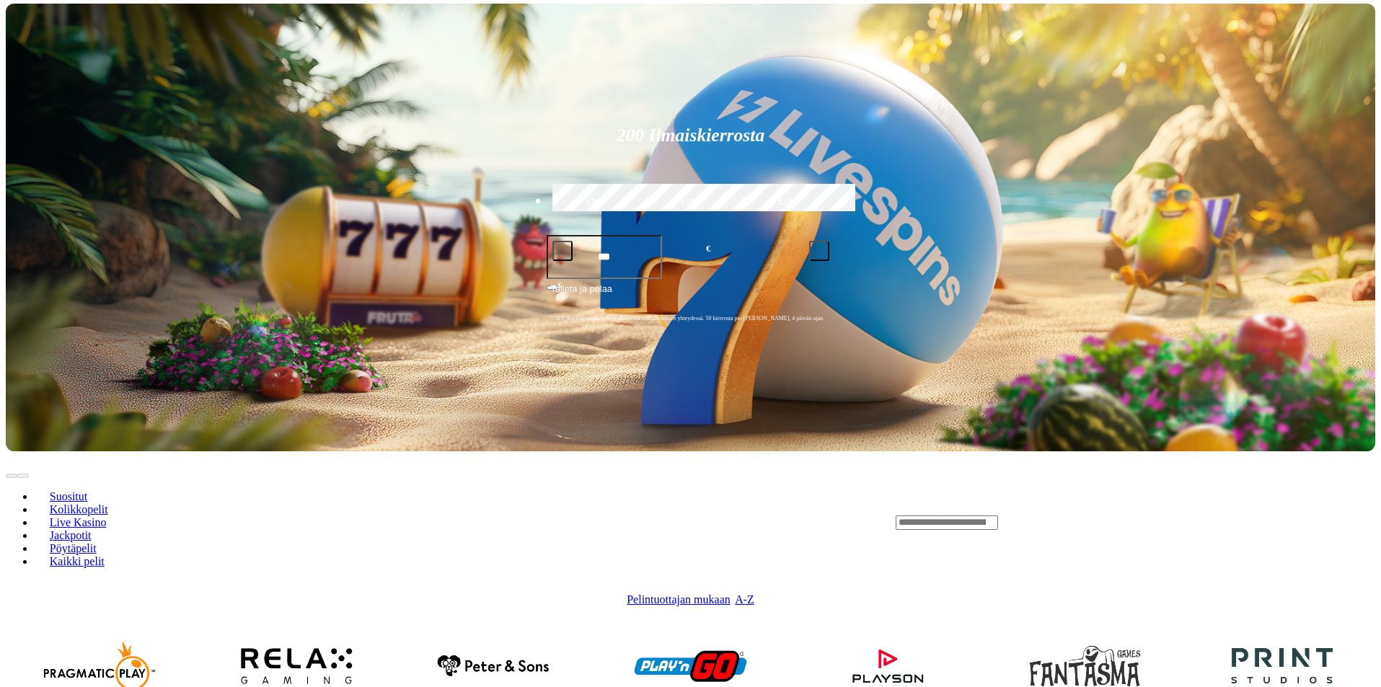 This screenshot has width=1381, height=687. I want to click on span: Suositut, so click(69, 496).